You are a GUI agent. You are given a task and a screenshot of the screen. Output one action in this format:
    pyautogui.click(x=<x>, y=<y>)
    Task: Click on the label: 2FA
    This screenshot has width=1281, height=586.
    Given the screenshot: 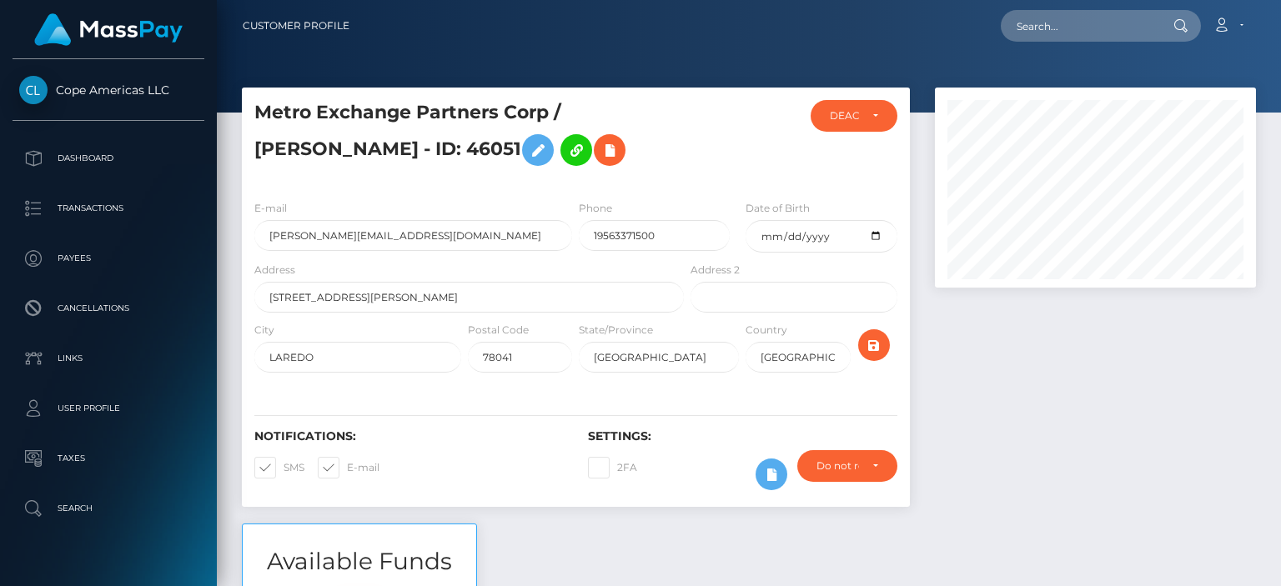 What is the action you would take?
    pyautogui.click(x=612, y=468)
    